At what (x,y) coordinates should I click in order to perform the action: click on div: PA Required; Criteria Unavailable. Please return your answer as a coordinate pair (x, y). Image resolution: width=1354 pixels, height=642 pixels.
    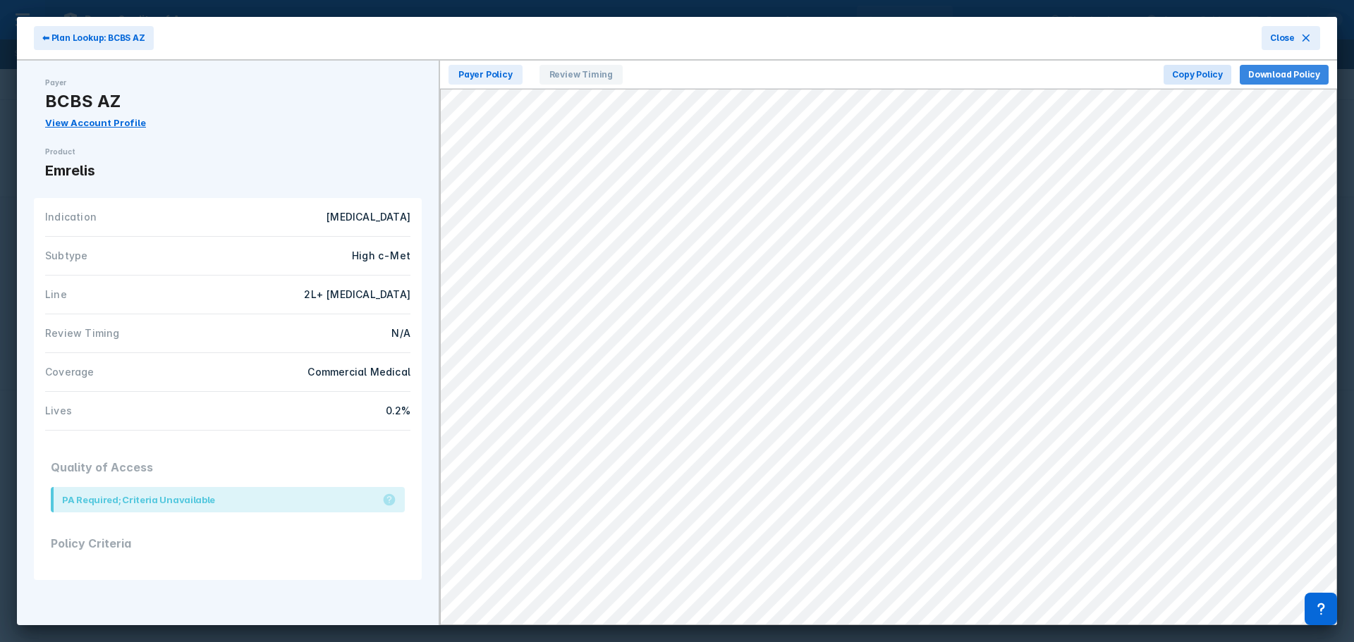
    Looking at the image, I should click on (138, 500).